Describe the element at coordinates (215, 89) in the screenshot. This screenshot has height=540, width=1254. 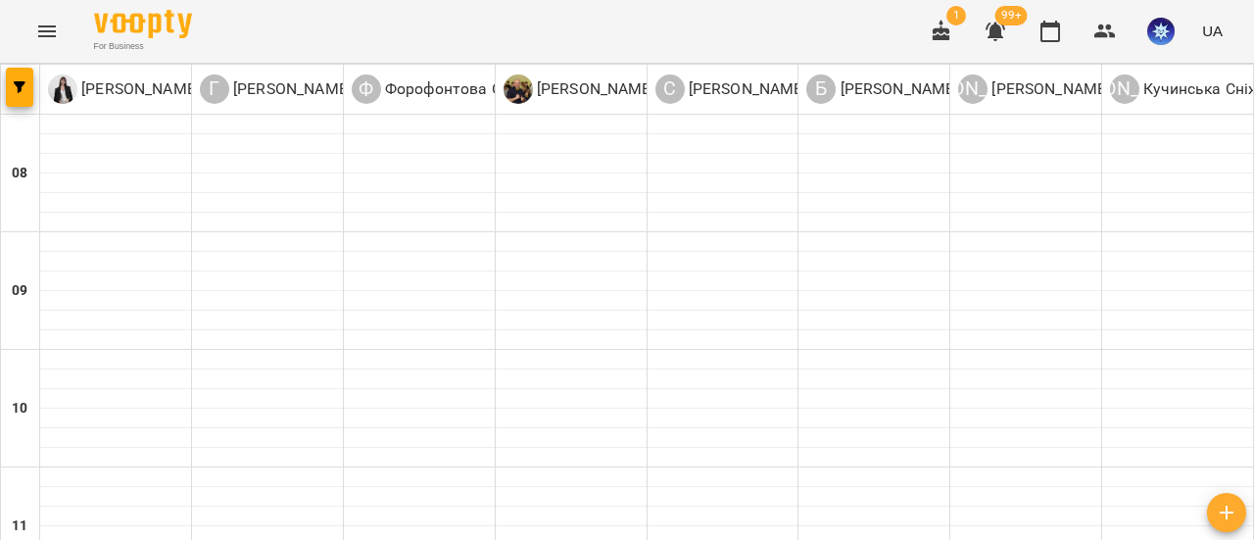
I see `div: Г` at that location.